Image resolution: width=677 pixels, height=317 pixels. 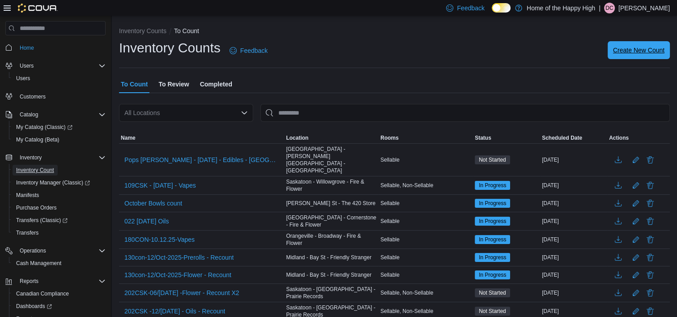 I want to click on span: Transfers (Classic), so click(x=42, y=220).